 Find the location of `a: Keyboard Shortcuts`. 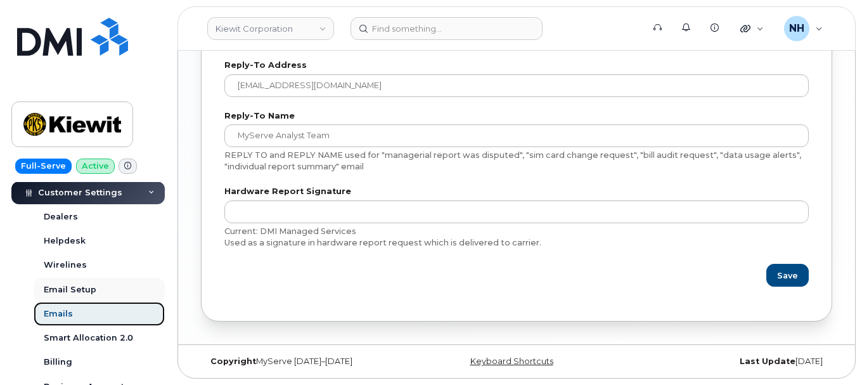

a: Keyboard Shortcuts is located at coordinates (512, 361).